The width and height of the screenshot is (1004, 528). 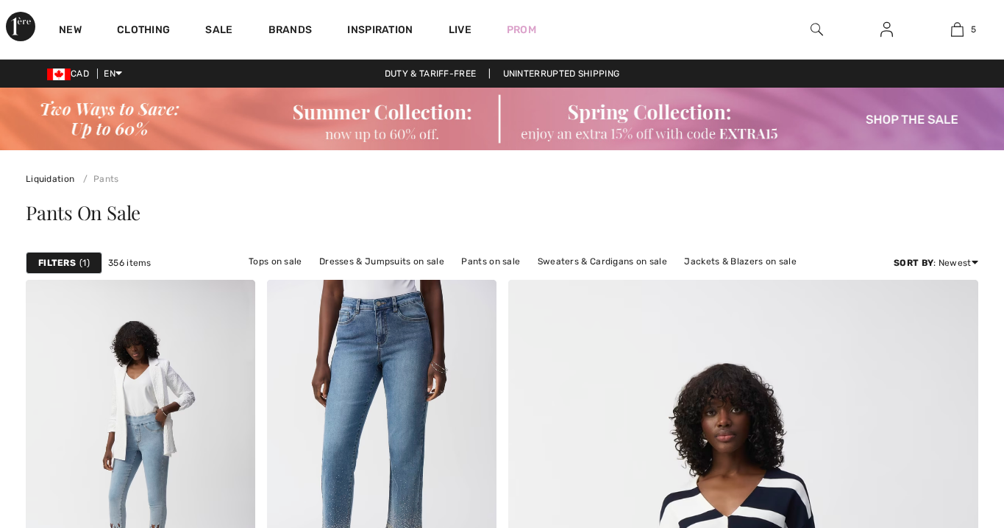 What do you see at coordinates (291, 31) in the screenshot?
I see `a: Brands` at bounding box center [291, 31].